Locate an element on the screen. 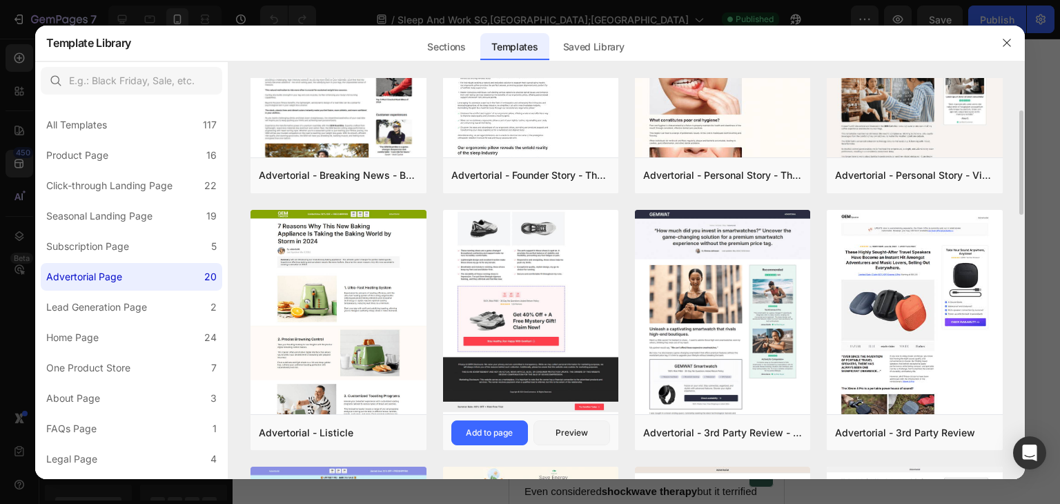 The height and width of the screenshot is (504, 1060). button: Preview is located at coordinates (572, 433).